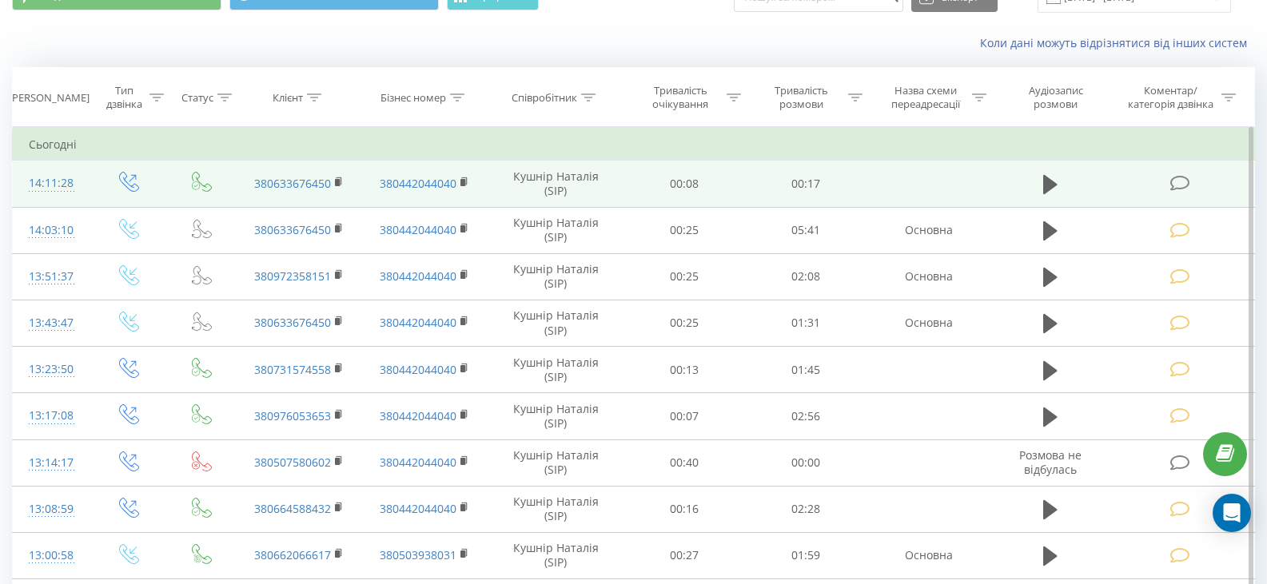  What do you see at coordinates (684, 556) in the screenshot?
I see `td: 00:27` at bounding box center [684, 556].